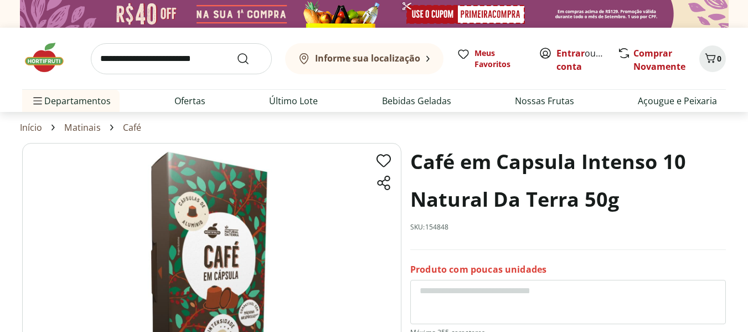 The width and height of the screenshot is (748, 332). I want to click on a: Bebidas Geladas, so click(416, 101).